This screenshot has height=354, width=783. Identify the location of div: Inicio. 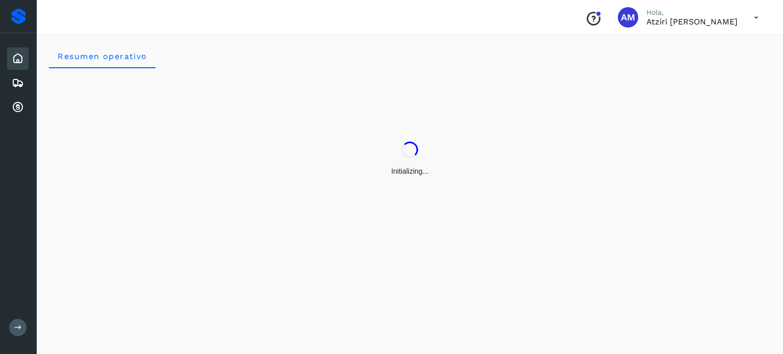
(18, 59).